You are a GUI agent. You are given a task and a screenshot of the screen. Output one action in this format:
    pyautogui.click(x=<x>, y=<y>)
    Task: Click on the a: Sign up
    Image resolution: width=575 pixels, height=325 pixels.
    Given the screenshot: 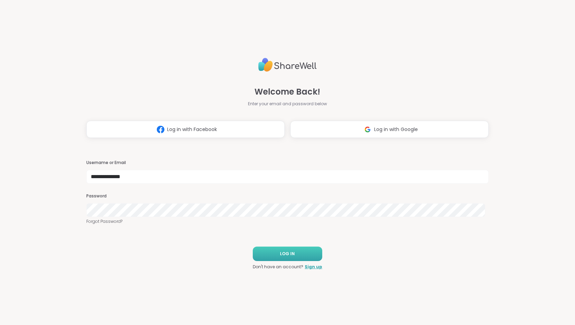 What is the action you would take?
    pyautogui.click(x=313, y=267)
    